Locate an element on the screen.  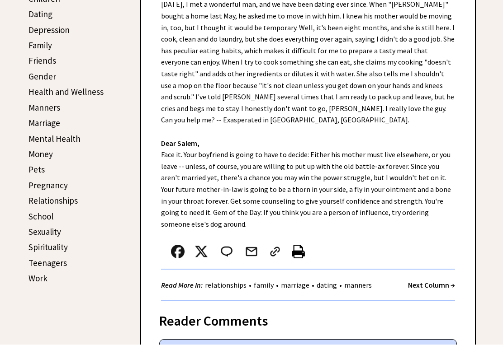
a: Marriage is located at coordinates (44, 123).